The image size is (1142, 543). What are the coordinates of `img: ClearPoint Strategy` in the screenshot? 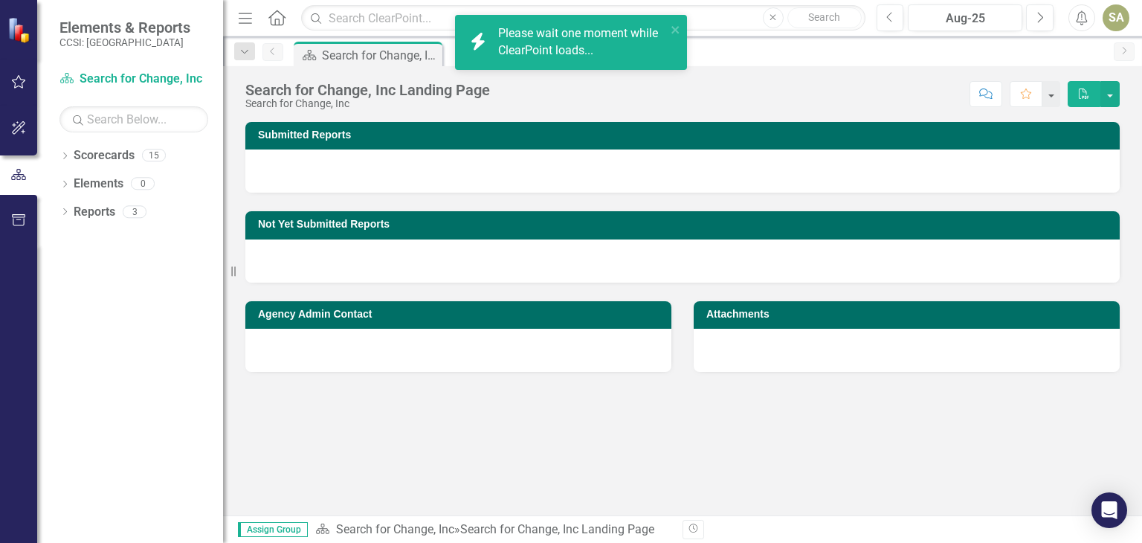 It's located at (20, 30).